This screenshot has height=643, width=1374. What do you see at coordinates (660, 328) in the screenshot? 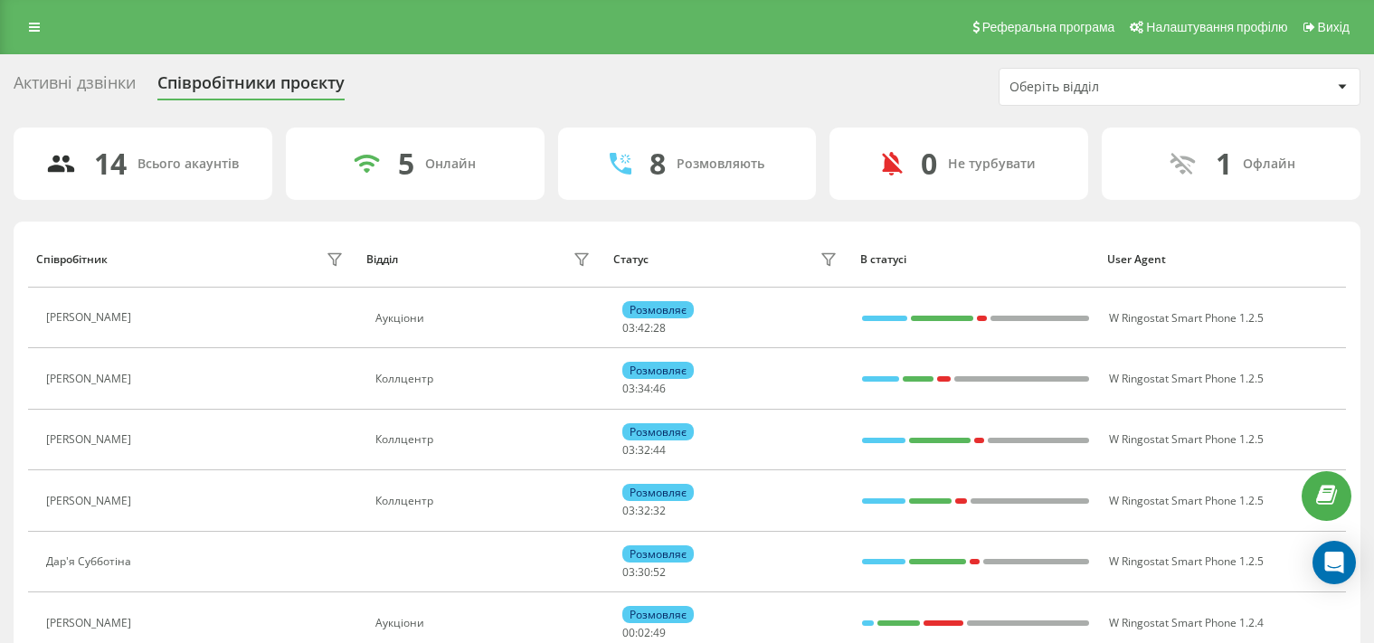
I see `span: 28` at bounding box center [660, 328].